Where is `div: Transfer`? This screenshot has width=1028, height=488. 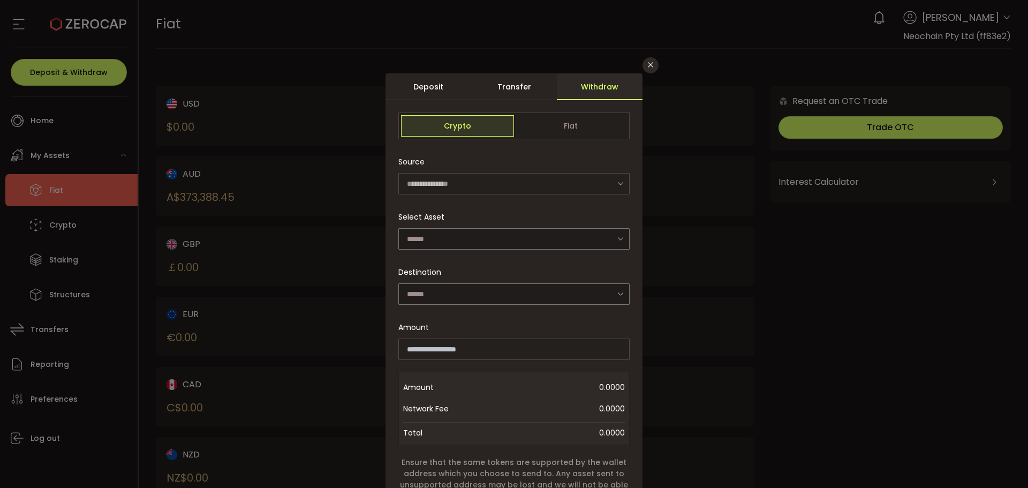
div: Transfer is located at coordinates (514, 87).